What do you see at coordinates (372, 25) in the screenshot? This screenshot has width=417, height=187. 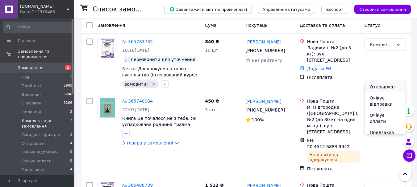 I see `span: Статус` at bounding box center [372, 25].